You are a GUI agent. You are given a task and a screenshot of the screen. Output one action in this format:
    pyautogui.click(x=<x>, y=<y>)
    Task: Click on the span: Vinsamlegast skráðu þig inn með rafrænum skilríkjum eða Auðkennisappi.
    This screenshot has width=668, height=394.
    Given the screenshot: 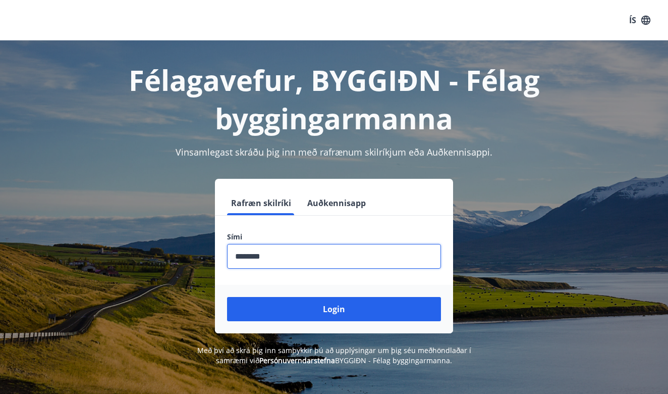 What is the action you would take?
    pyautogui.click(x=334, y=152)
    